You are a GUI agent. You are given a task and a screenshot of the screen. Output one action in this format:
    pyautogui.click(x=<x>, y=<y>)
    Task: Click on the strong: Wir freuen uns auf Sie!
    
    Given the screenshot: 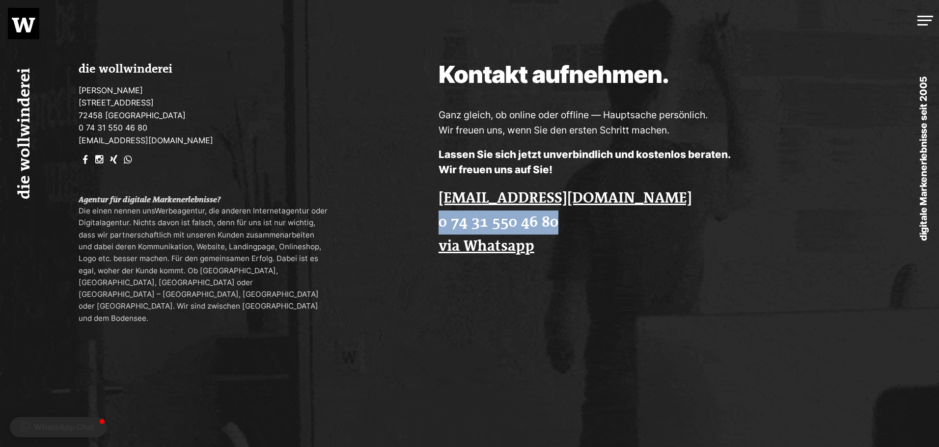 What is the action you would take?
    pyautogui.click(x=495, y=169)
    